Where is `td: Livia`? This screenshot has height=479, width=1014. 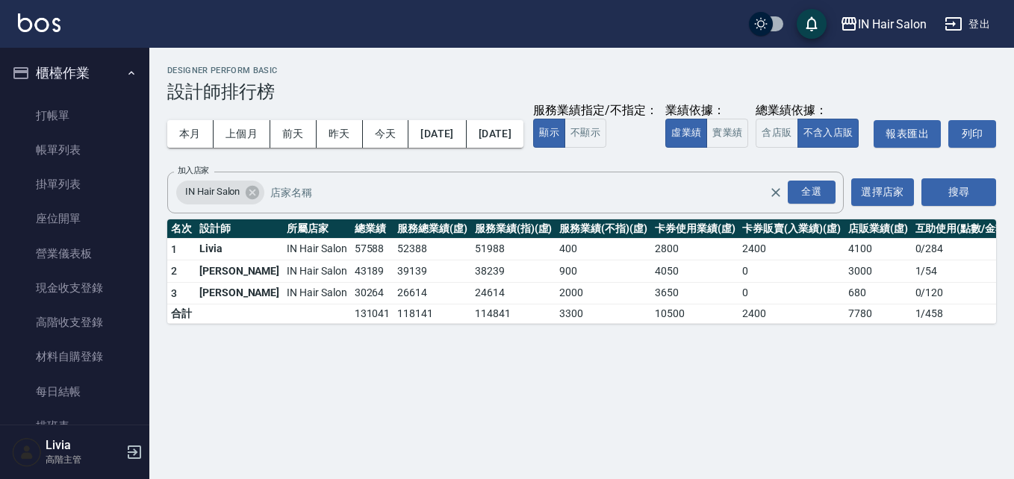
td: Livia is located at coordinates (239, 249).